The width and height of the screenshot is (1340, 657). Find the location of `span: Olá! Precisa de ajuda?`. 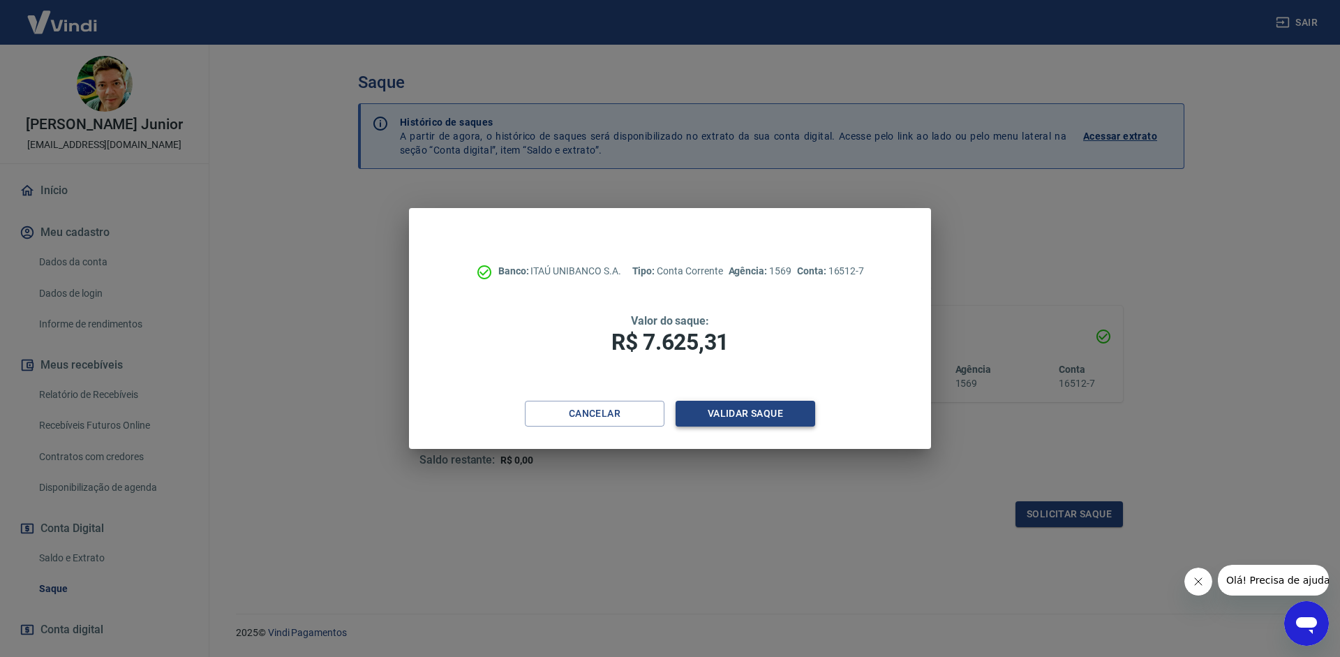

span: Olá! Precisa de ajuda? is located at coordinates (63, 15).